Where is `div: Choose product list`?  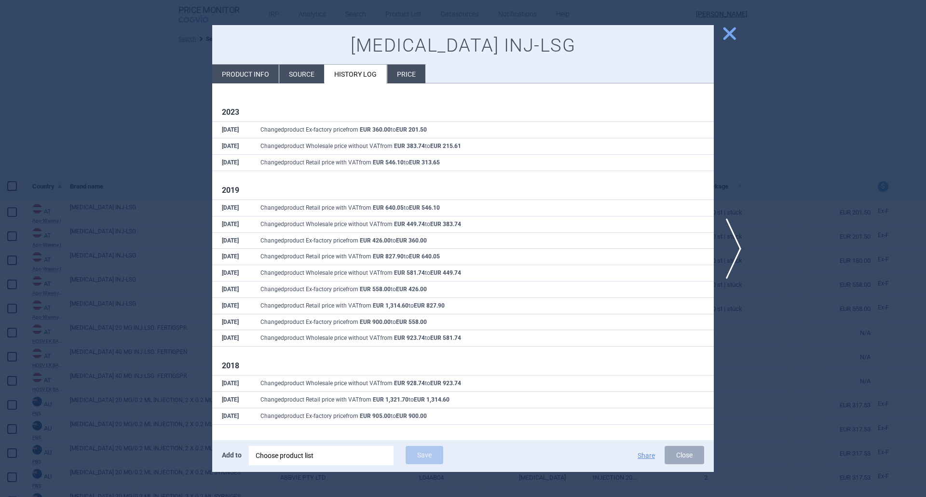 div: Choose product list is located at coordinates (321, 456).